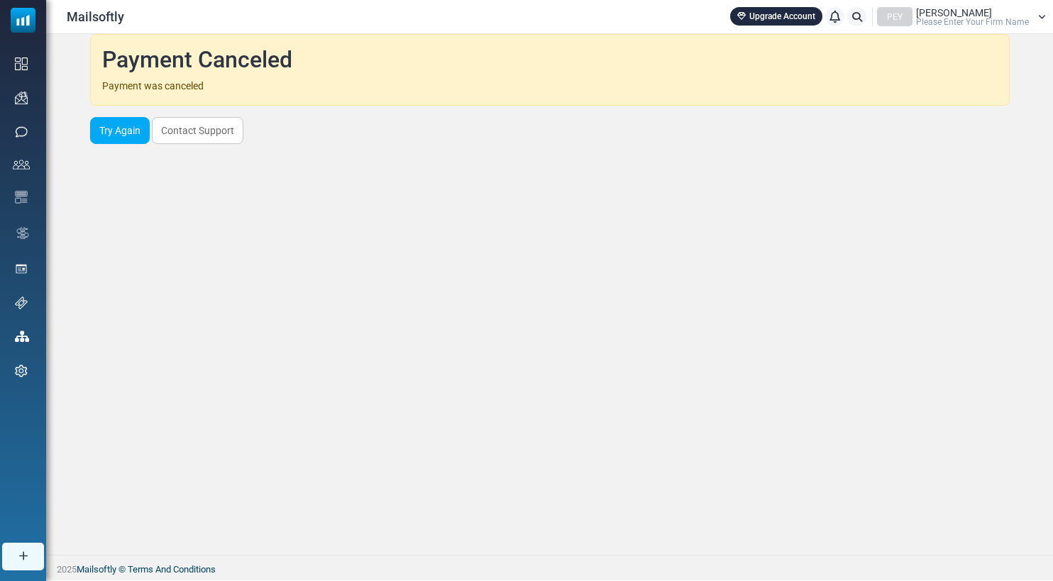 This screenshot has width=1053, height=581. What do you see at coordinates (101, 569) in the screenshot?
I see `a: Mailsoftly ©` at bounding box center [101, 569].